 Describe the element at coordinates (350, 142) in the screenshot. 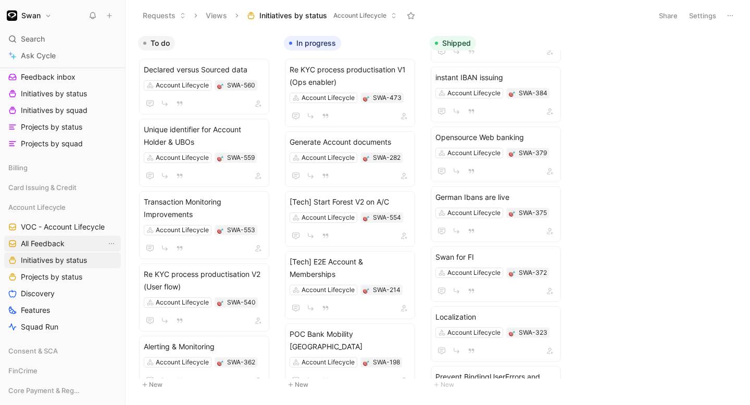

I see `span: Generate Account documents` at that location.